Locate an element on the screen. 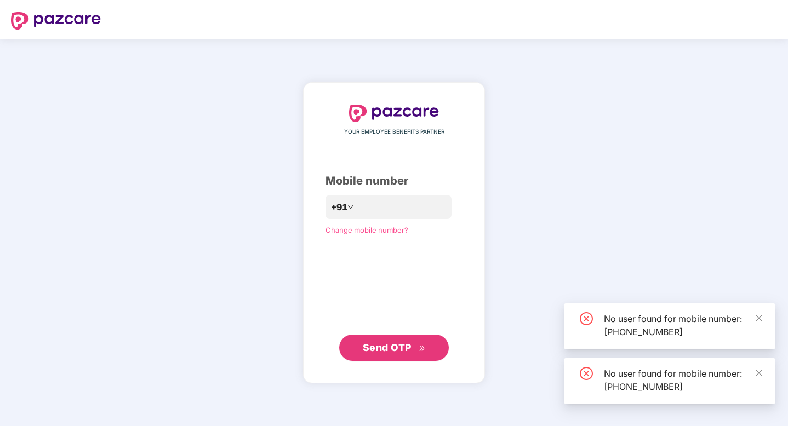 Image resolution: width=788 pixels, height=426 pixels. span: double-right is located at coordinates (422, 348).